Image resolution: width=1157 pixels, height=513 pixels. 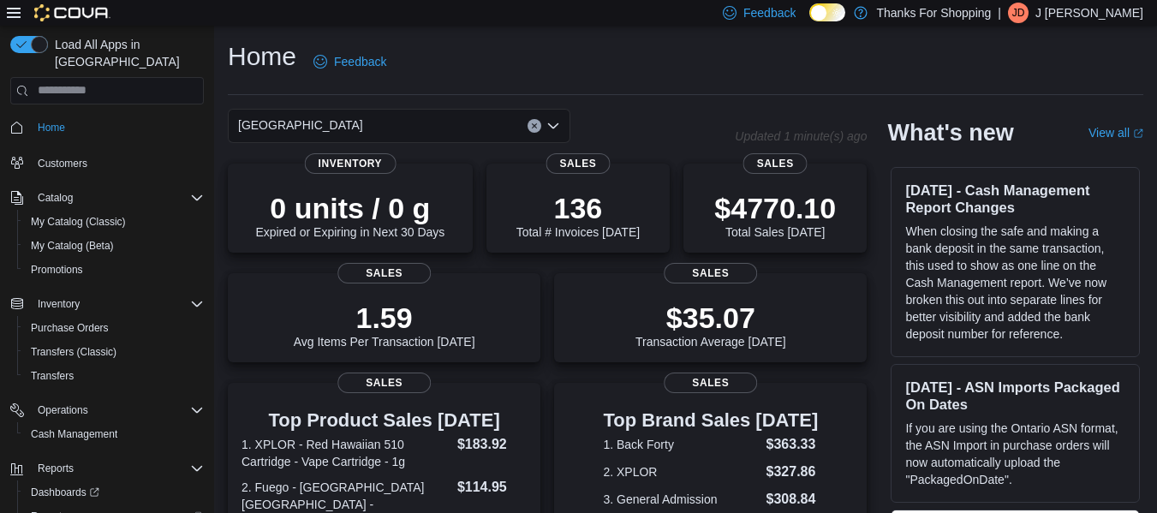 I want to click on span: JD, so click(x=1018, y=13).